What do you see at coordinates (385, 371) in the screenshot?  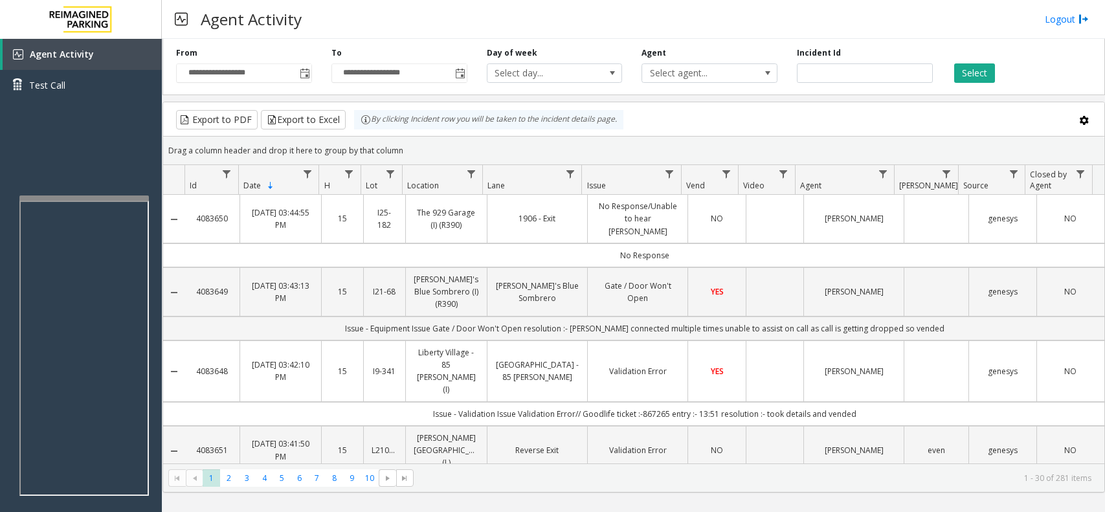 I see `a: I9-341` at bounding box center [385, 371].